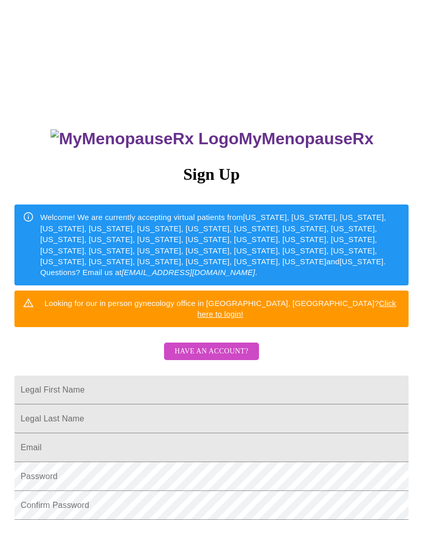 This screenshot has height=544, width=423. Describe the element at coordinates (211, 358) in the screenshot. I see `a: Have an account?` at that location.